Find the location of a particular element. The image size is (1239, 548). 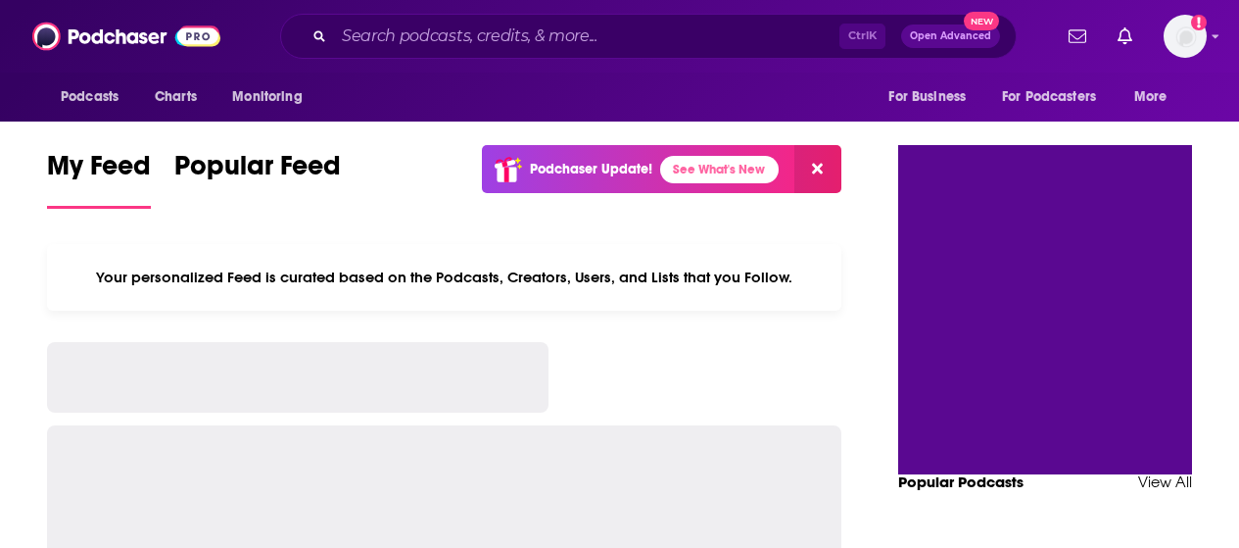

span: More is located at coordinates (1151, 97).